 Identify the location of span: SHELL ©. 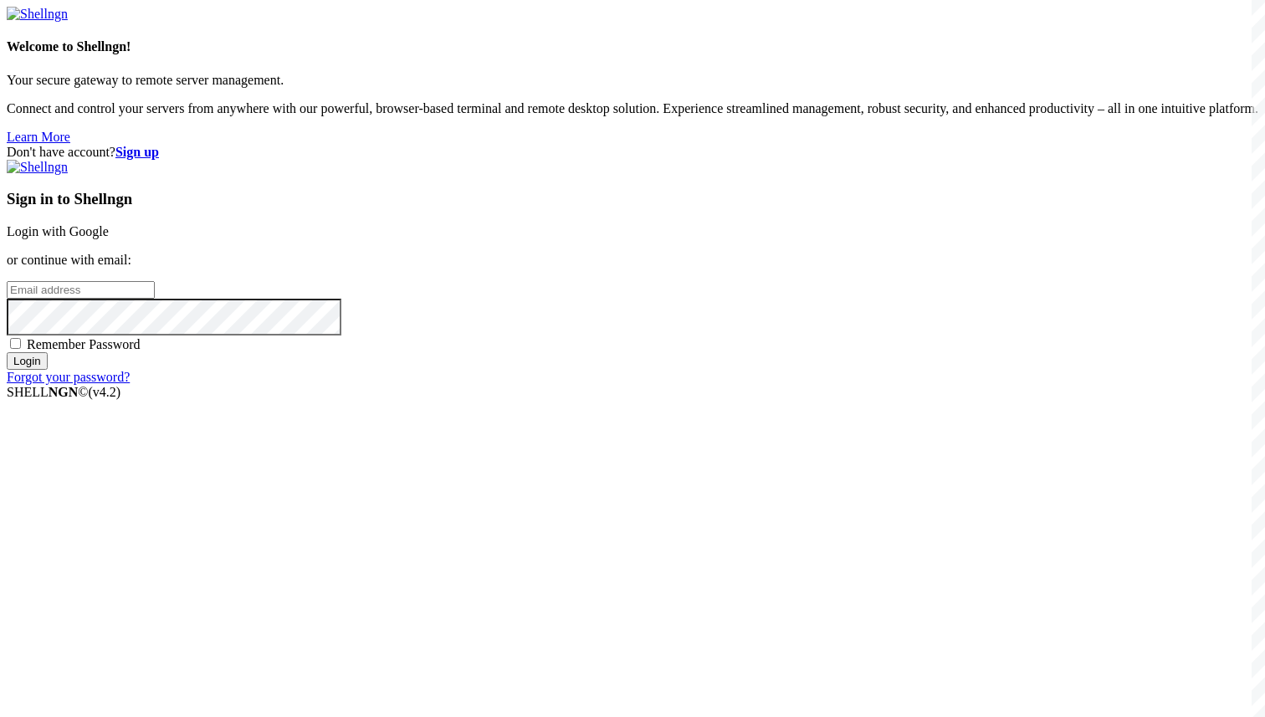
(64, 392).